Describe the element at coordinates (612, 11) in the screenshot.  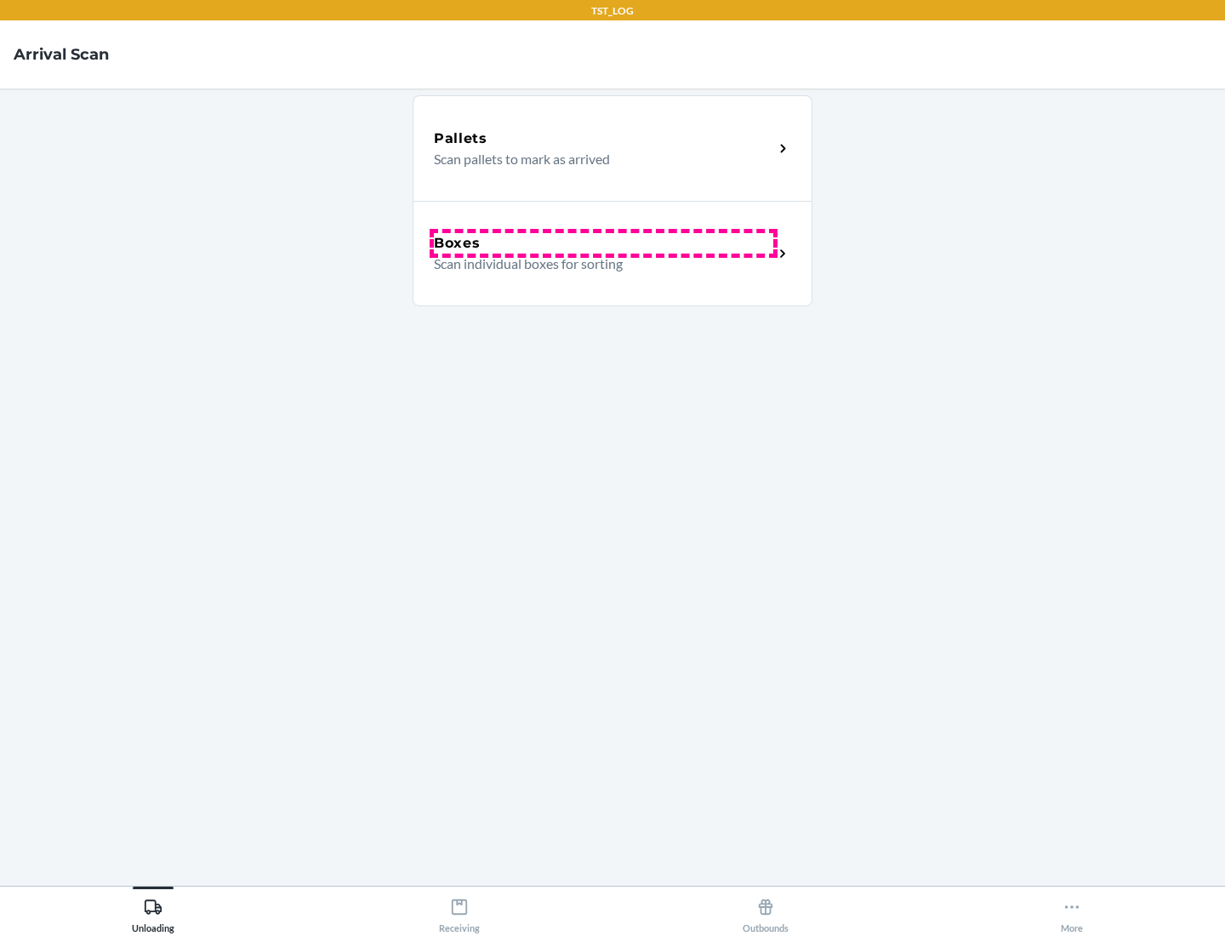
I see `p: TST_LOG` at that location.